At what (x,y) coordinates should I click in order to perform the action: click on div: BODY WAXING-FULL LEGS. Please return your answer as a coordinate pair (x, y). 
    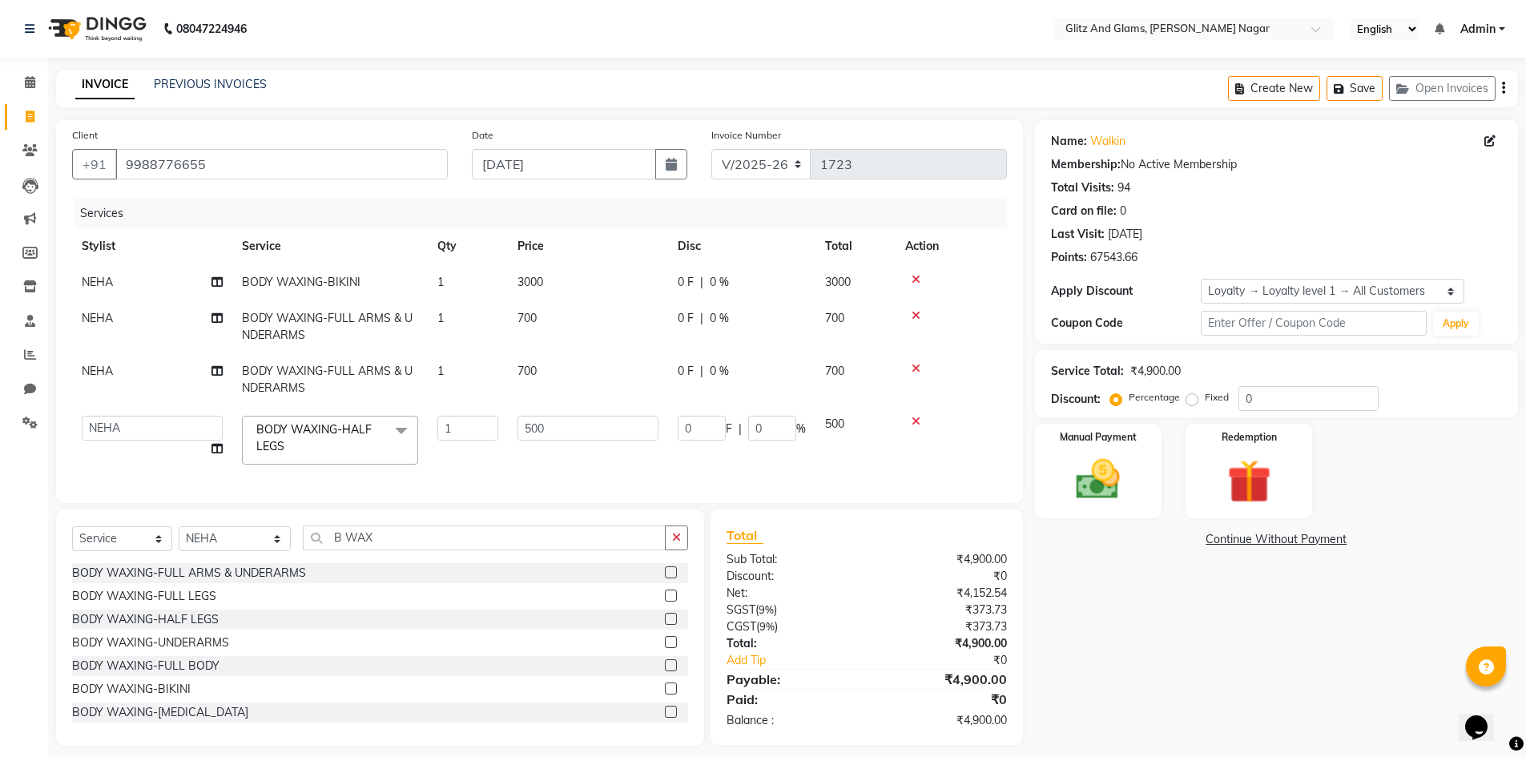
    Looking at the image, I should click on (144, 596).